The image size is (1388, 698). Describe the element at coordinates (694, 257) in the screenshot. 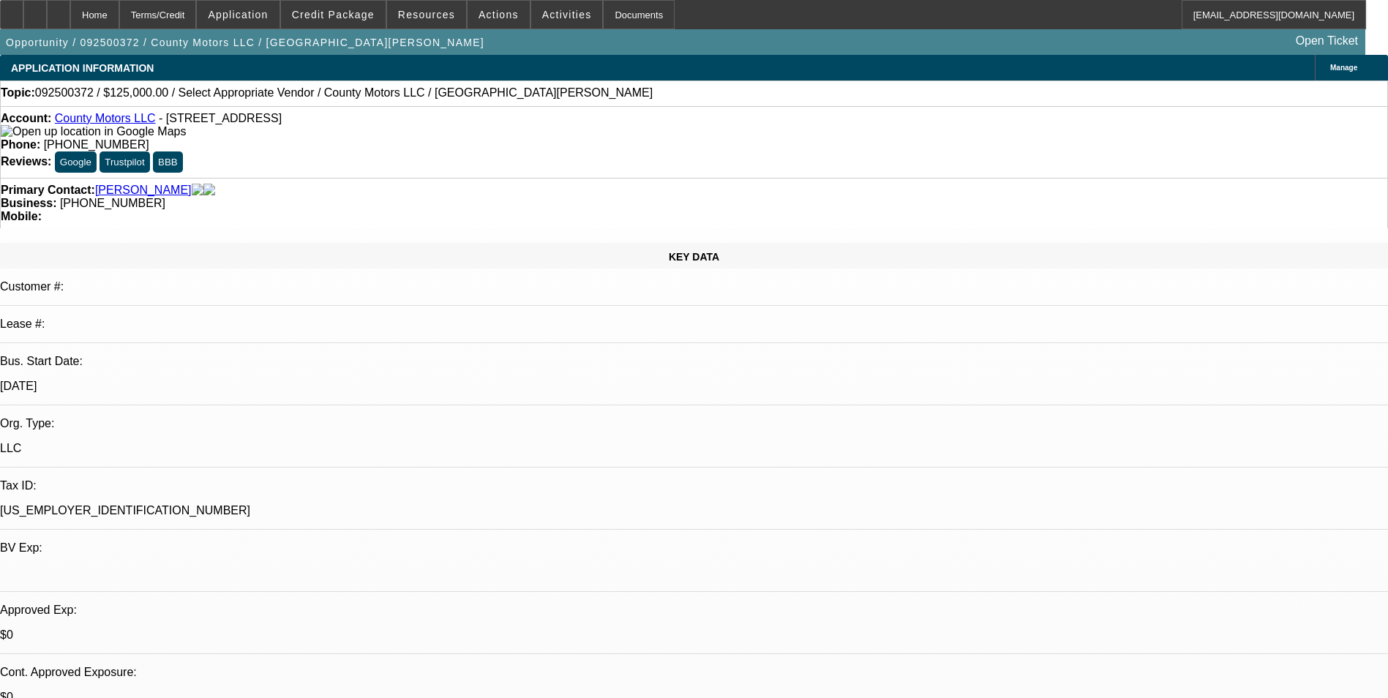

I see `span: KEY DATA` at that location.